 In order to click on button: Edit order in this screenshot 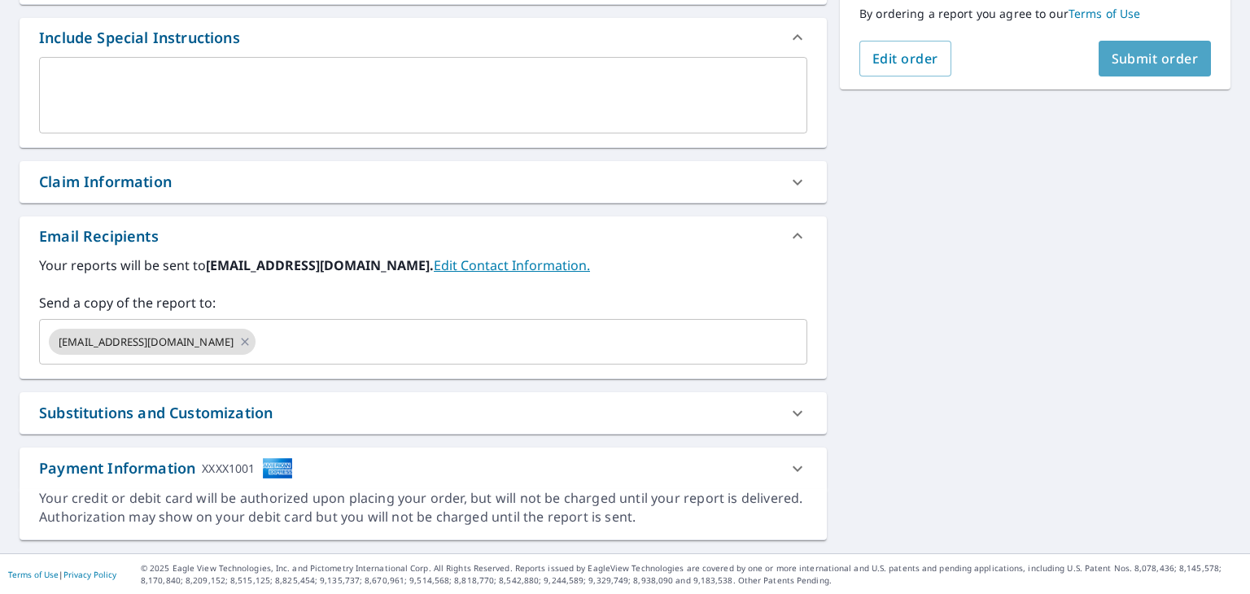, I will do `click(905, 59)`.